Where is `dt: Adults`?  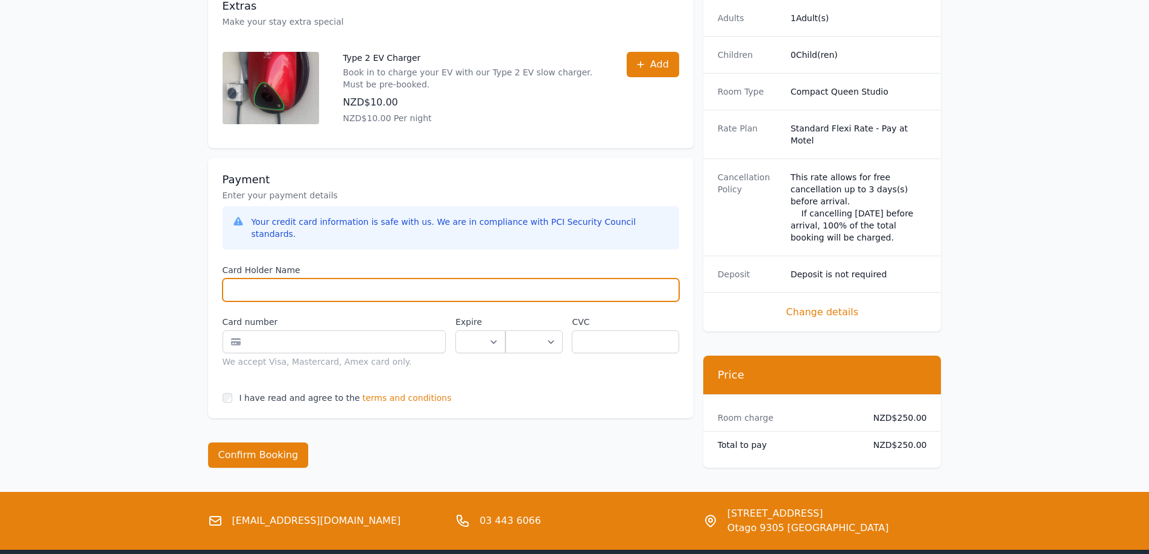 dt: Adults is located at coordinates (749, 18).